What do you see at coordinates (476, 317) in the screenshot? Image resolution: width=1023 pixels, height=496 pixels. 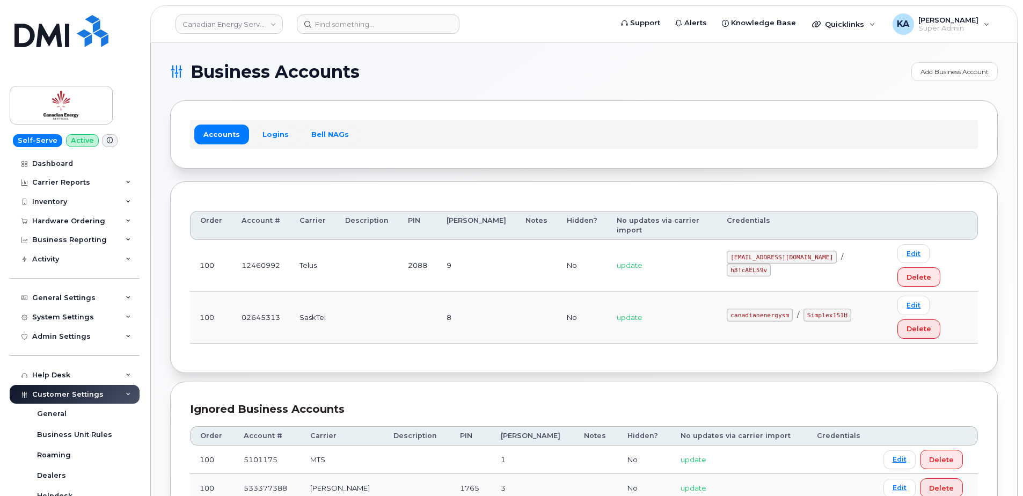 I see `td: 8` at bounding box center [476, 317].